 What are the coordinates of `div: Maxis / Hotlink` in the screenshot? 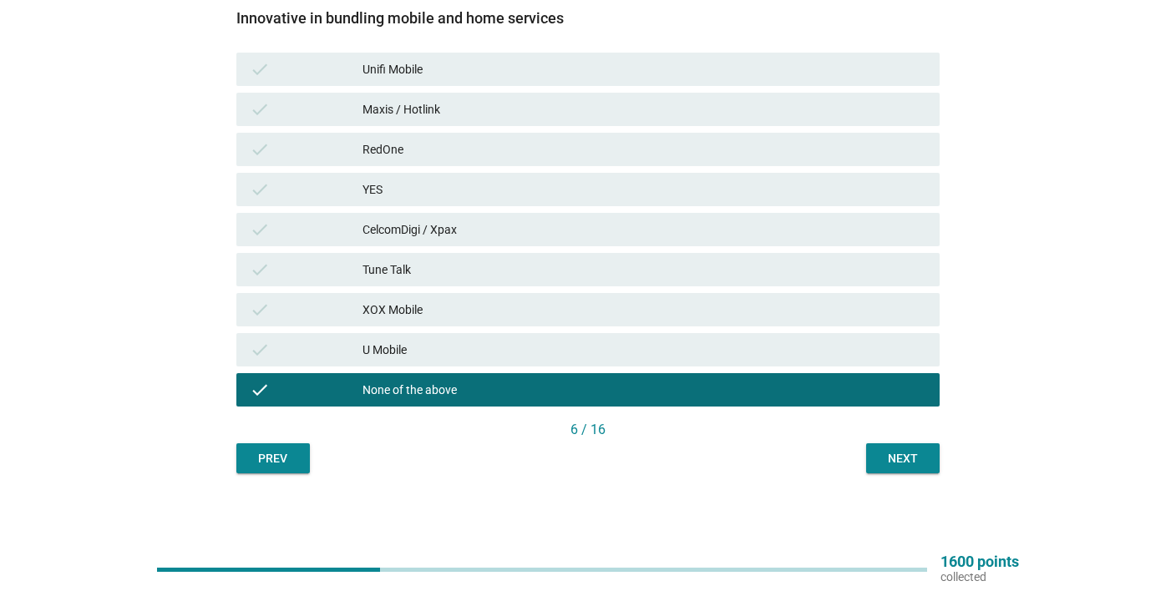 It's located at (645, 109).